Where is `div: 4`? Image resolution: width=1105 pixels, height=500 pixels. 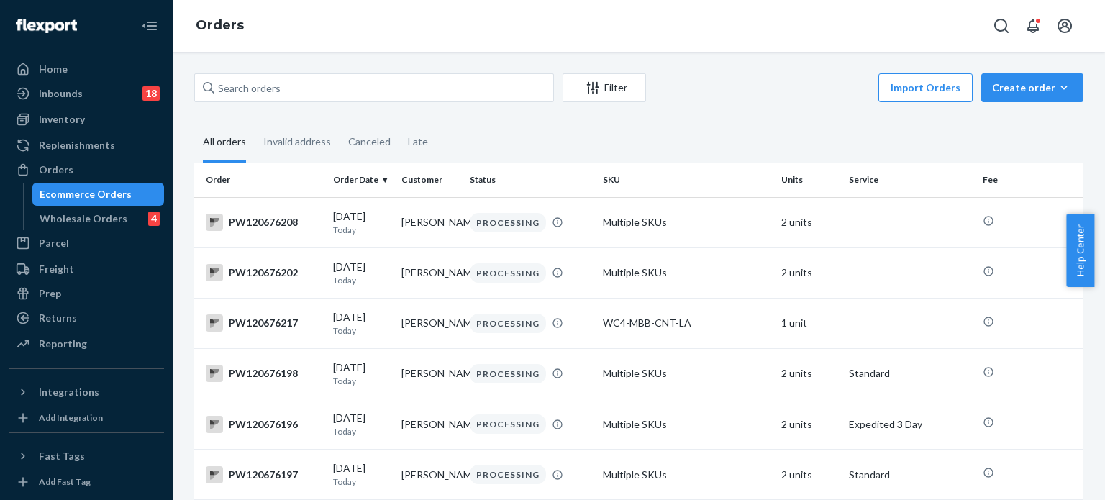 div: 4 is located at coordinates (154, 219).